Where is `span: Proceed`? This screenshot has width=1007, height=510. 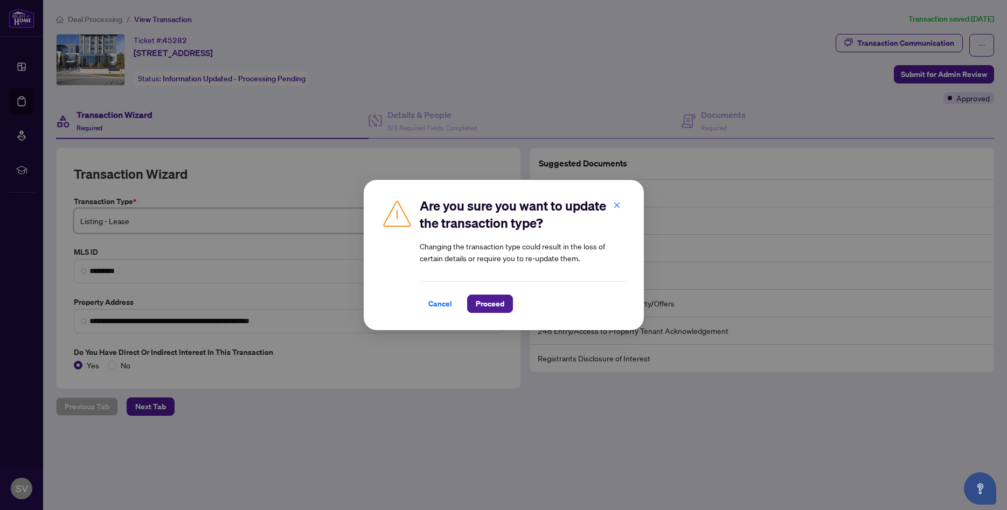
span: Proceed is located at coordinates (490, 304).